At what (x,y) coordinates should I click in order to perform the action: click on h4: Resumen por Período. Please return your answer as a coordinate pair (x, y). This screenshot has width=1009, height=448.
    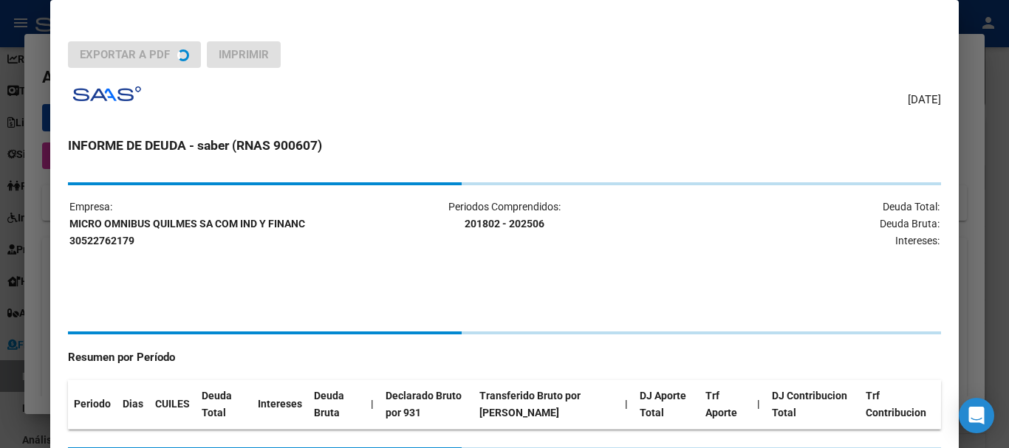
    Looking at the image, I should click on (504, 358).